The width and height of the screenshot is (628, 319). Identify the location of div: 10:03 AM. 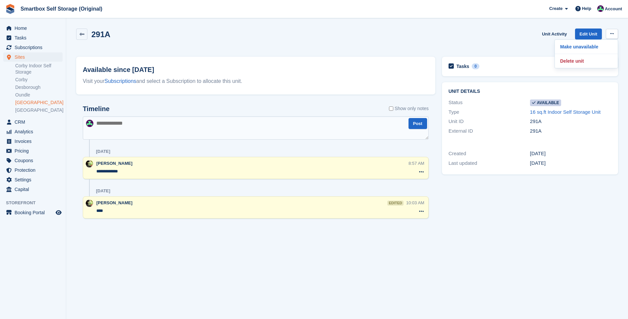
(415, 202).